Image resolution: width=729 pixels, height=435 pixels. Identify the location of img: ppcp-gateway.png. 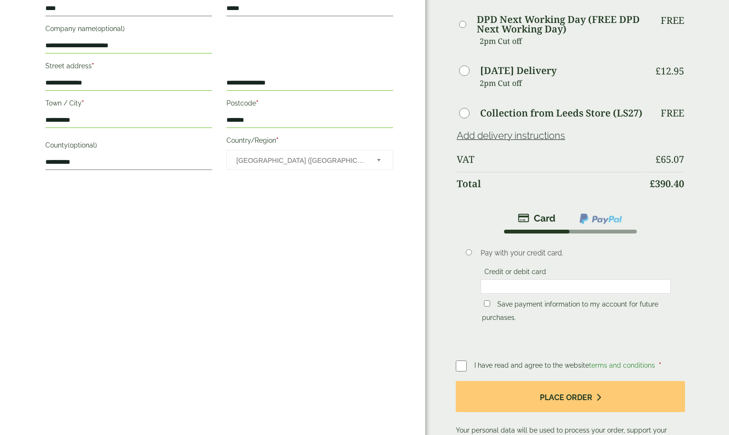
(600, 219).